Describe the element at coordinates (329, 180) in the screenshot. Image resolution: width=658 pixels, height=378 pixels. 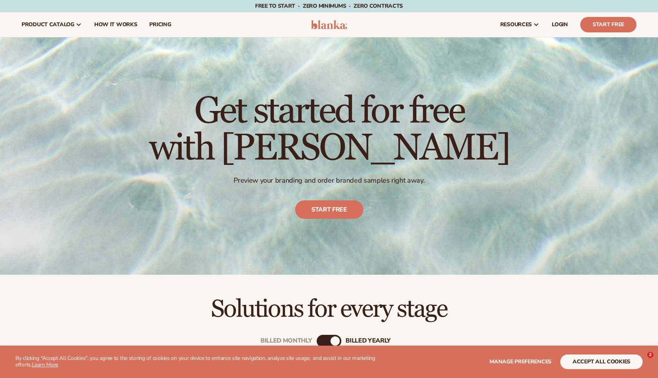
I see `p: Preview your branding and order branded samples right away.` at that location.